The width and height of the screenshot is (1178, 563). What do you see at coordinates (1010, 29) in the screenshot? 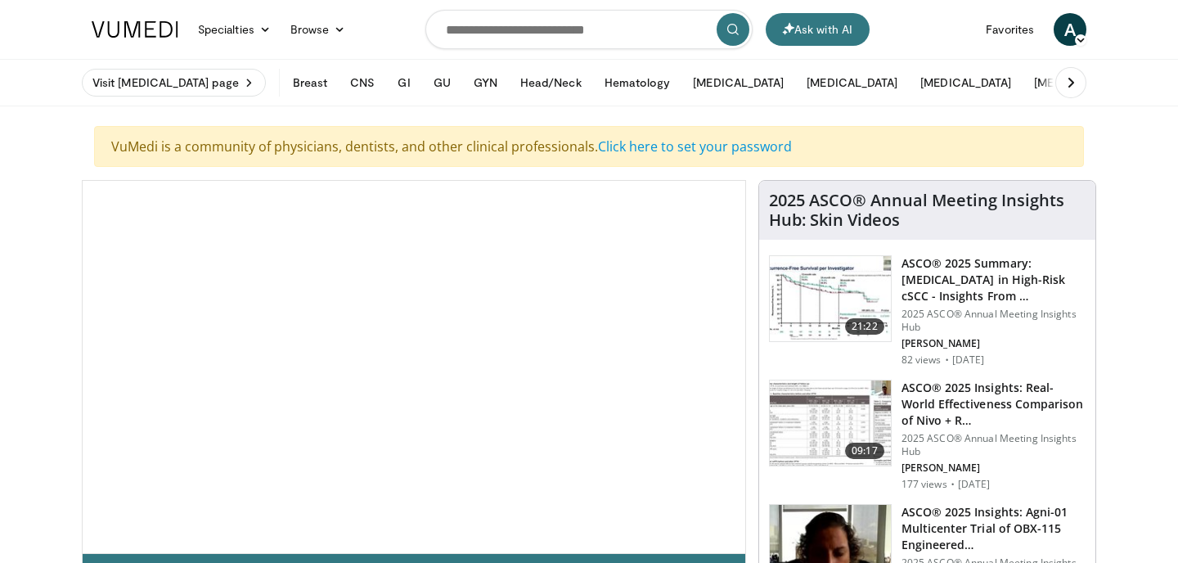
I see `a: Favorites` at bounding box center [1010, 29].